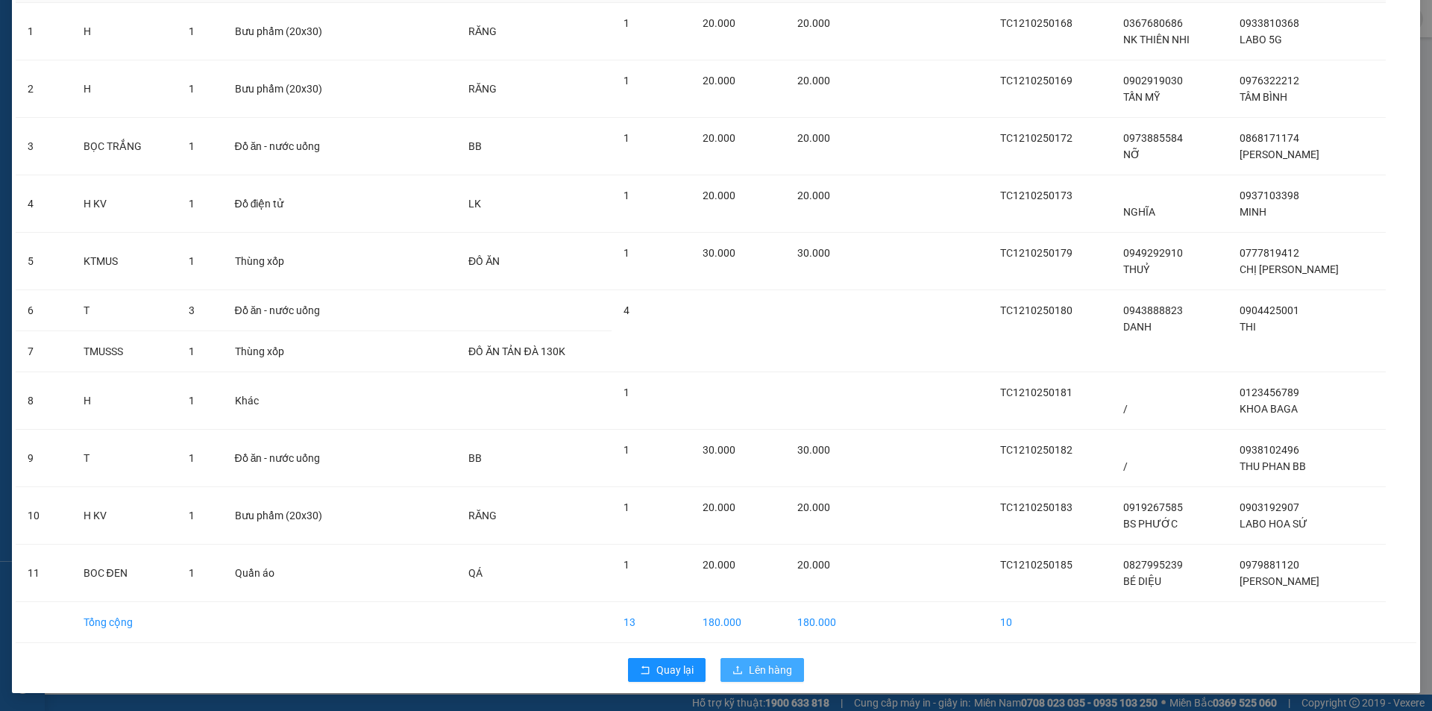  I want to click on span: 0827995239, so click(1153, 565).